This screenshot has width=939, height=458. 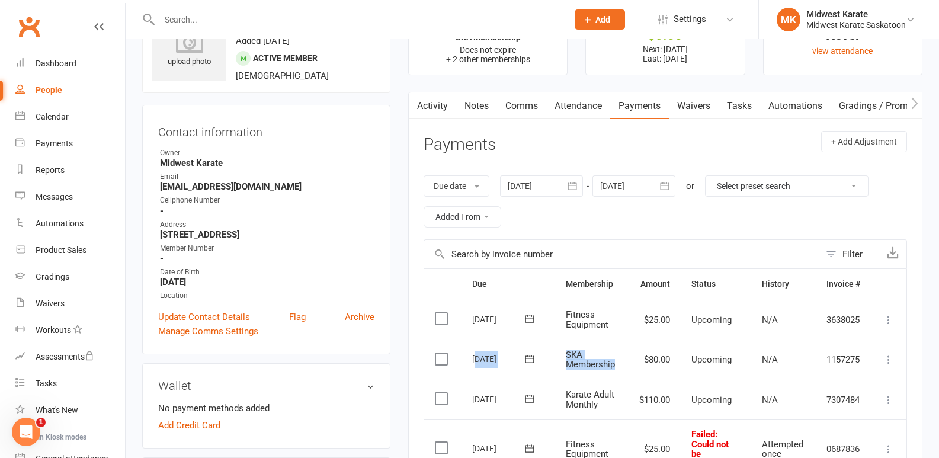 I want to click on div: Midwest Karate, so click(x=856, y=14).